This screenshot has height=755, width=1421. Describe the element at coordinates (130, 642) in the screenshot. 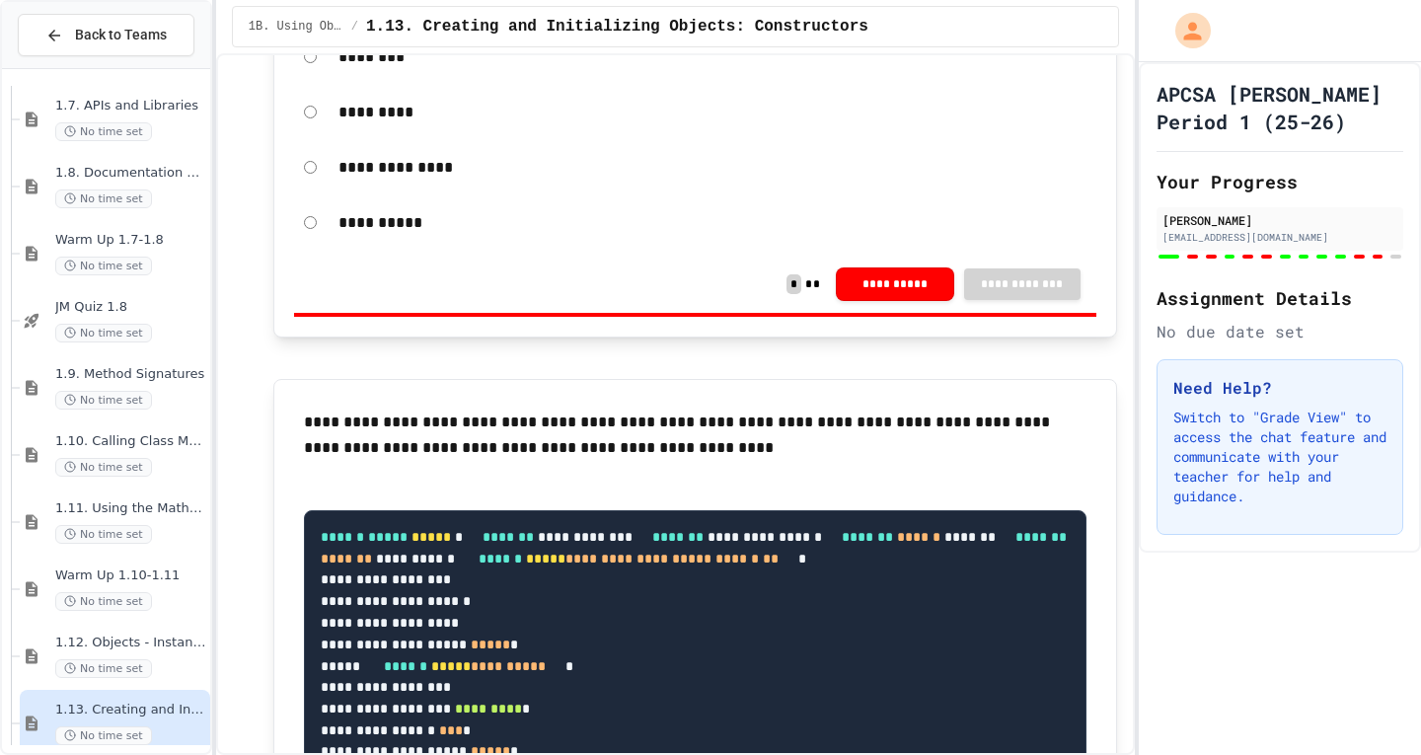

I see `span: 1.12. Objects - Instances of Classes` at that location.